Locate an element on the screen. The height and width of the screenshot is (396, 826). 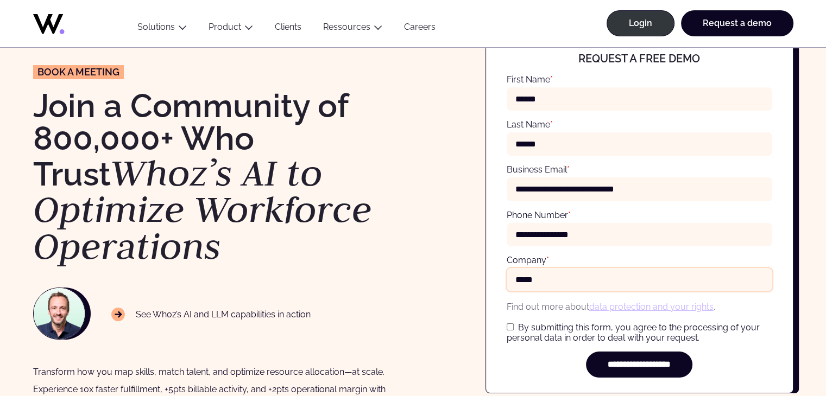
button: Solutions is located at coordinates (162, 29).